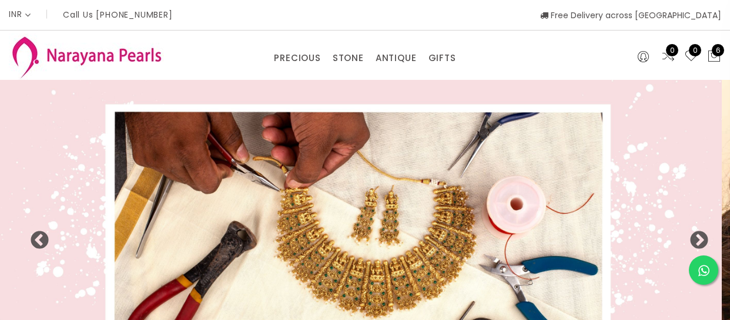  I want to click on a: ANTIQUE, so click(396, 58).